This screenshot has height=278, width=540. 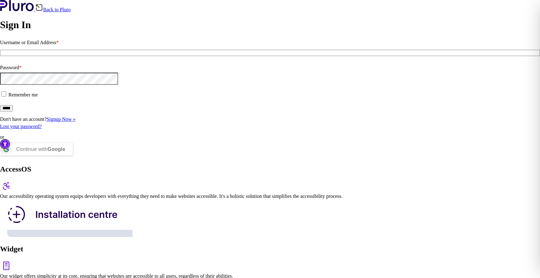 I want to click on div: Continue with, so click(x=41, y=149).